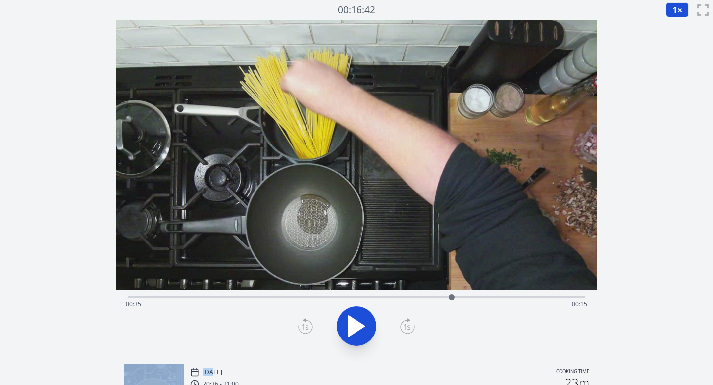 This screenshot has height=385, width=713. I want to click on button: 1×, so click(678, 10).